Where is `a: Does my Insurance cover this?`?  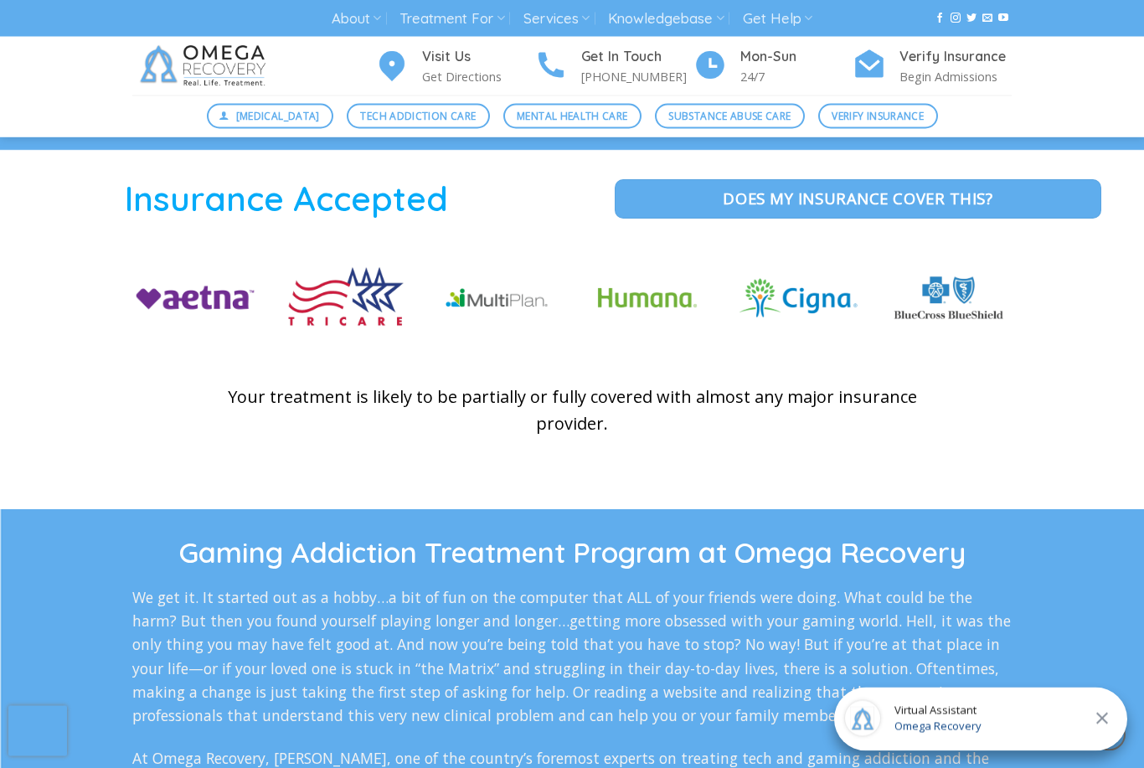 a: Does my Insurance cover this? is located at coordinates (857, 199).